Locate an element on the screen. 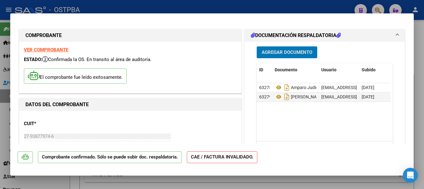 The image size is (424, 189). p: CUIT is located at coordinates (56, 123).